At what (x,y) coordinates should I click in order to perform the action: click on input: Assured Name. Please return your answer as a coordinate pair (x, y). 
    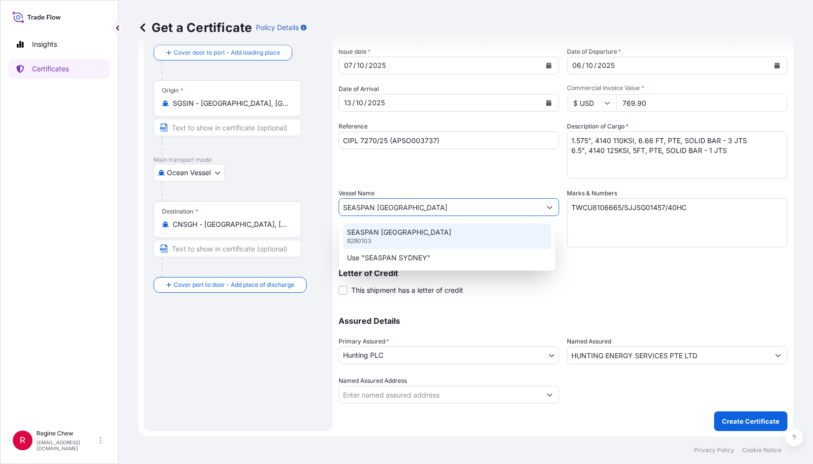
    Looking at the image, I should click on (668, 355).